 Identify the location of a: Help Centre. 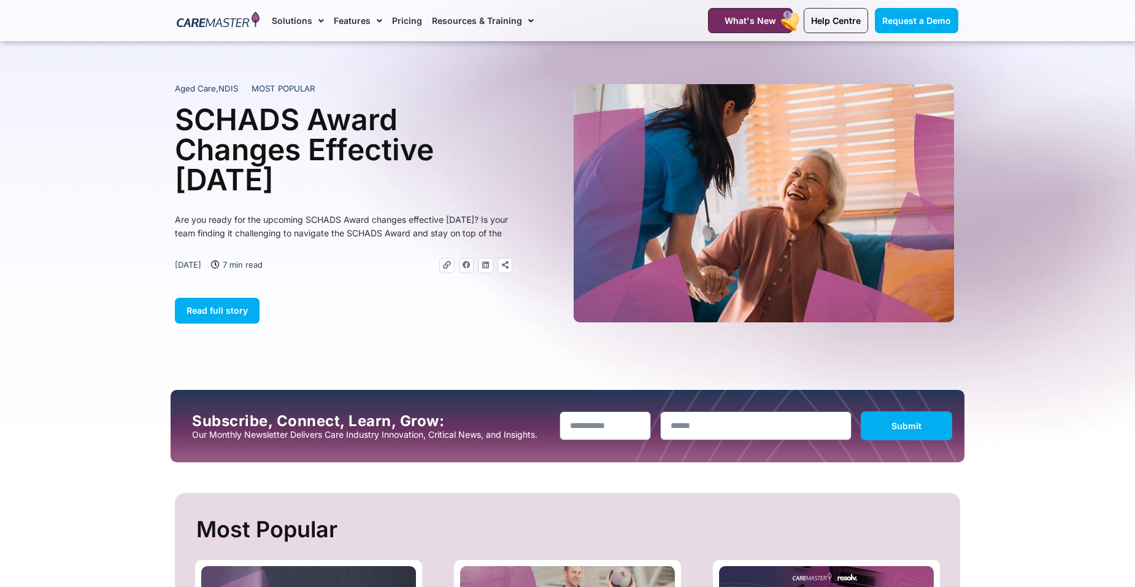
(836, 20).